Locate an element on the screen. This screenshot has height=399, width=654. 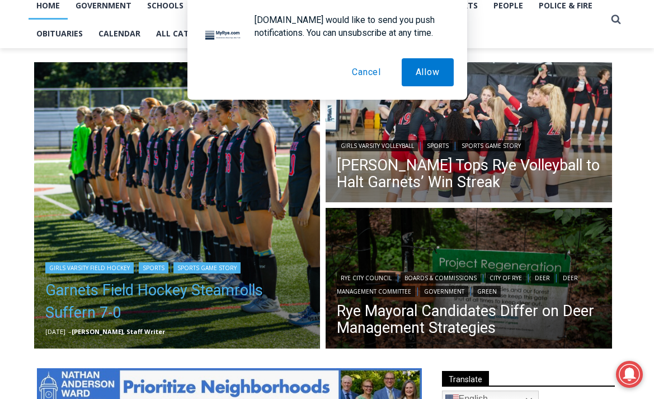
a: Rye Mayoral Candidates Differ on Deer Management Strategies is located at coordinates (469, 319).